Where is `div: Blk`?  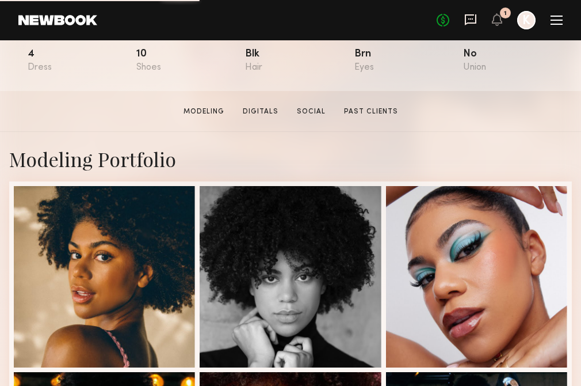 div: Blk is located at coordinates (299, 60).